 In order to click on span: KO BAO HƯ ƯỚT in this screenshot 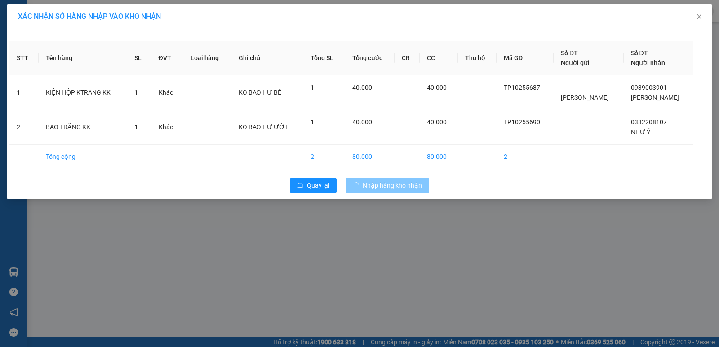, I will do `click(263, 127)`.